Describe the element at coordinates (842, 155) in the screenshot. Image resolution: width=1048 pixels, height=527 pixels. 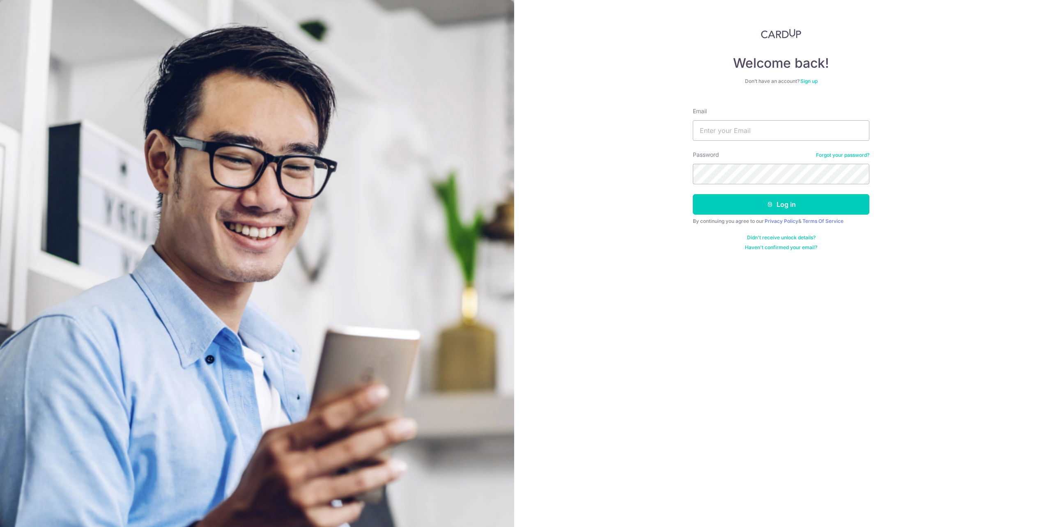
I see `a: Forgot your password?` at that location.